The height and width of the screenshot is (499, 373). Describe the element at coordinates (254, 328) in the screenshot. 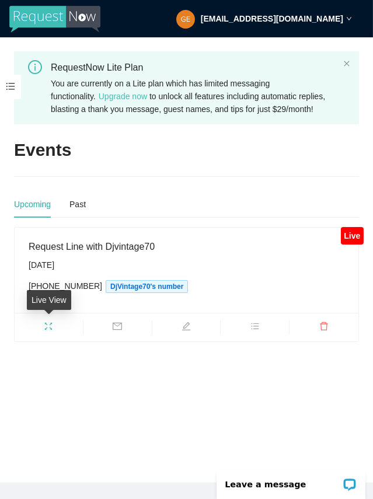

I see `span: bars` at that location.